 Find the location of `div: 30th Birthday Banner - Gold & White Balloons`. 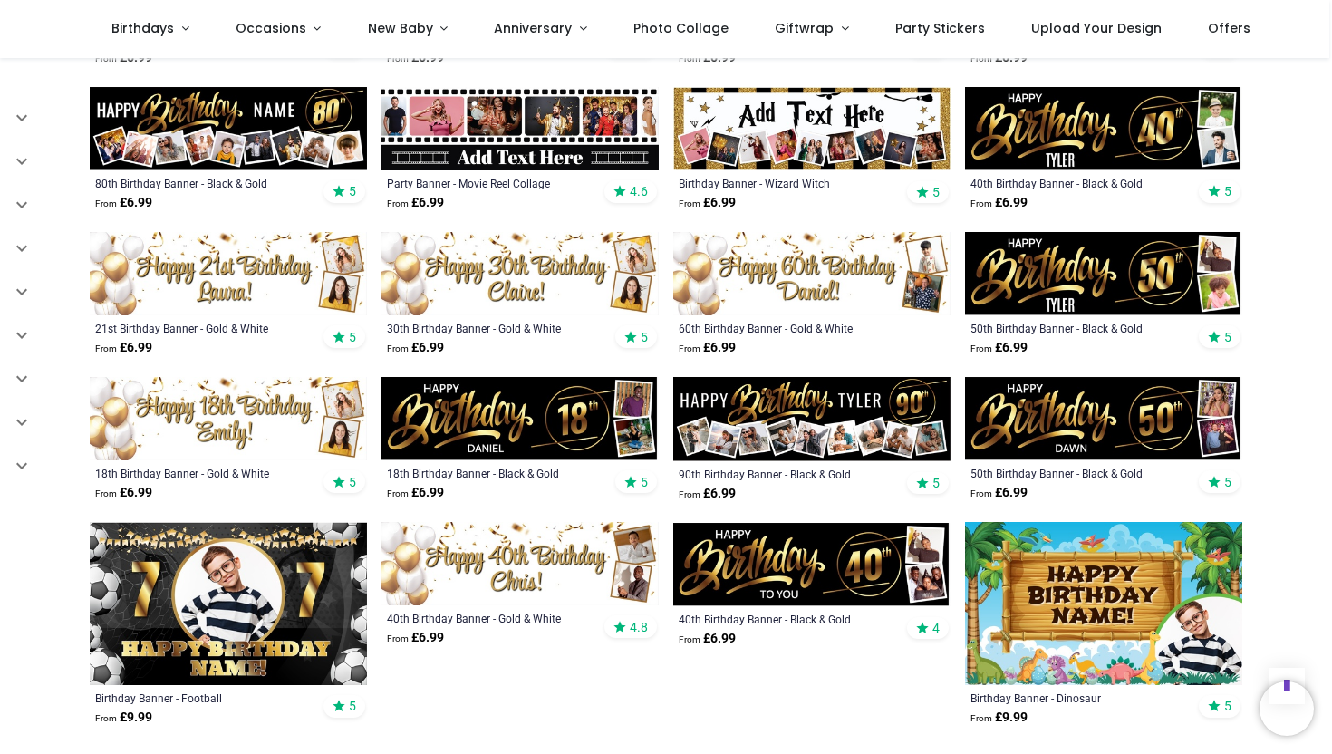

div: 30th Birthday Banner - Gold & White Balloons is located at coordinates (493, 328).